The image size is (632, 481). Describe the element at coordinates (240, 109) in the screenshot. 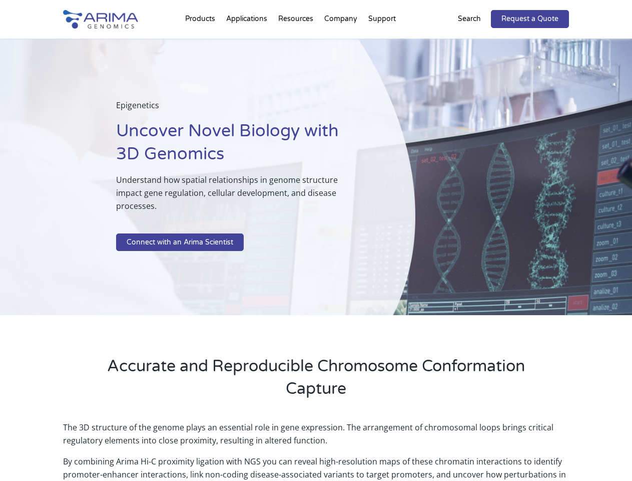

I see `p: Epigenetics` at that location.